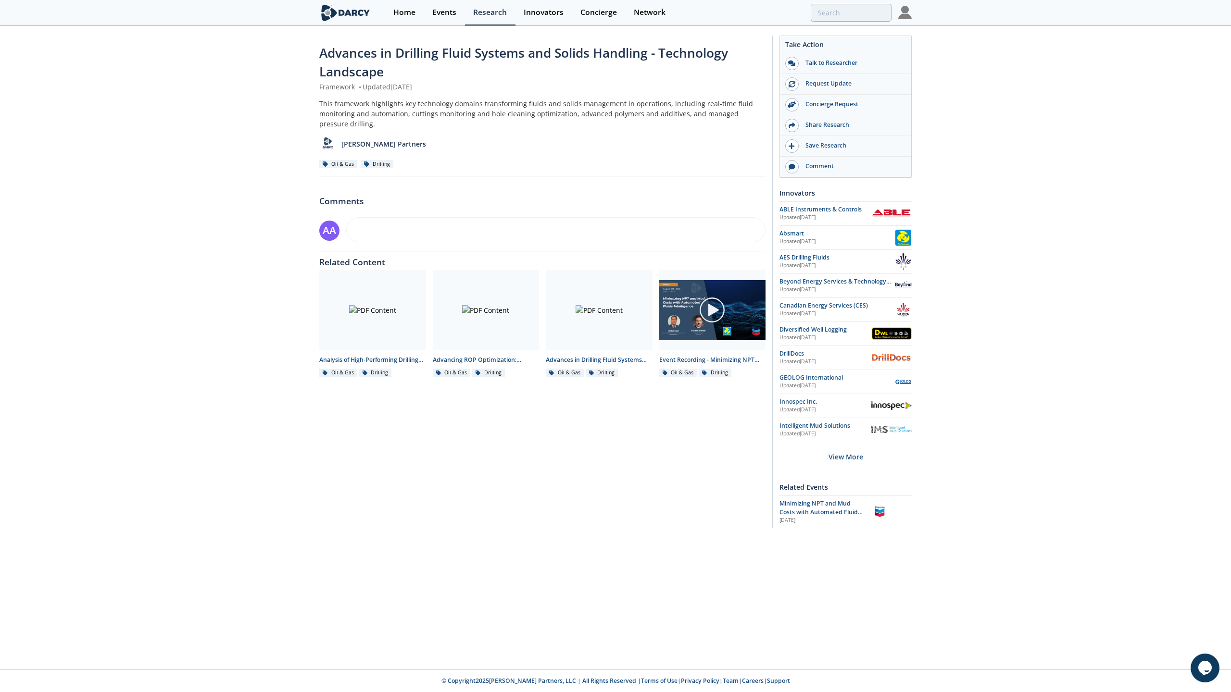 The height and width of the screenshot is (692, 1231). I want to click on img: Innospec Inc., so click(891, 406).